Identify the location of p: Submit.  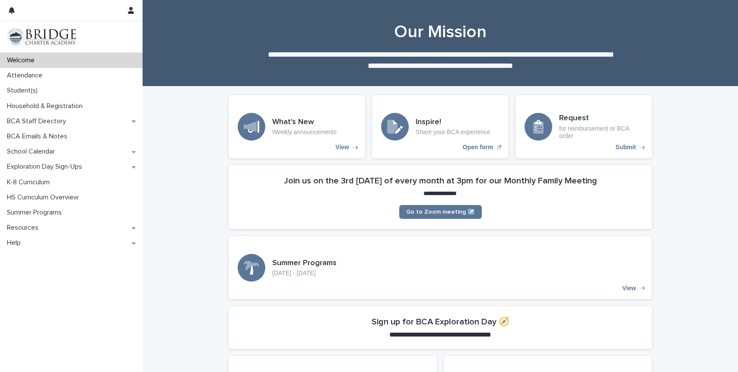
(626, 147).